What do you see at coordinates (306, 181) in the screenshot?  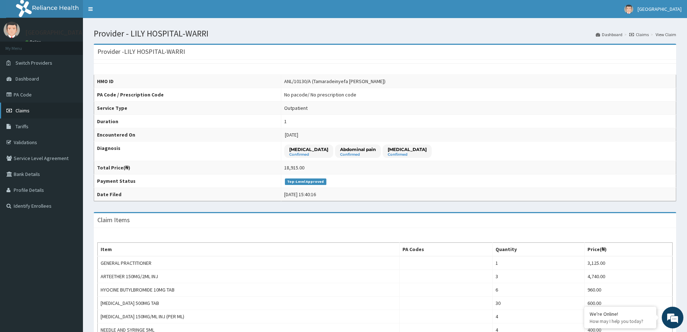 I see `span: Top-Level Approved` at bounding box center [306, 181].